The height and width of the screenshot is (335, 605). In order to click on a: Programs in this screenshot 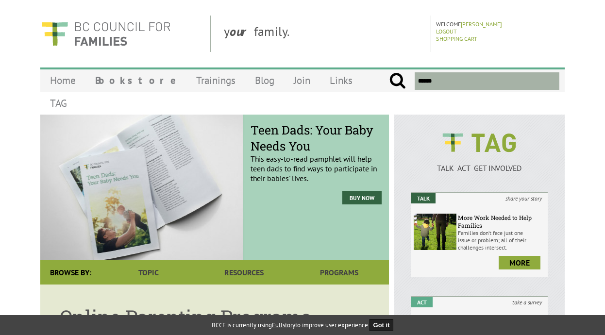, I will do `click(339, 272)`.